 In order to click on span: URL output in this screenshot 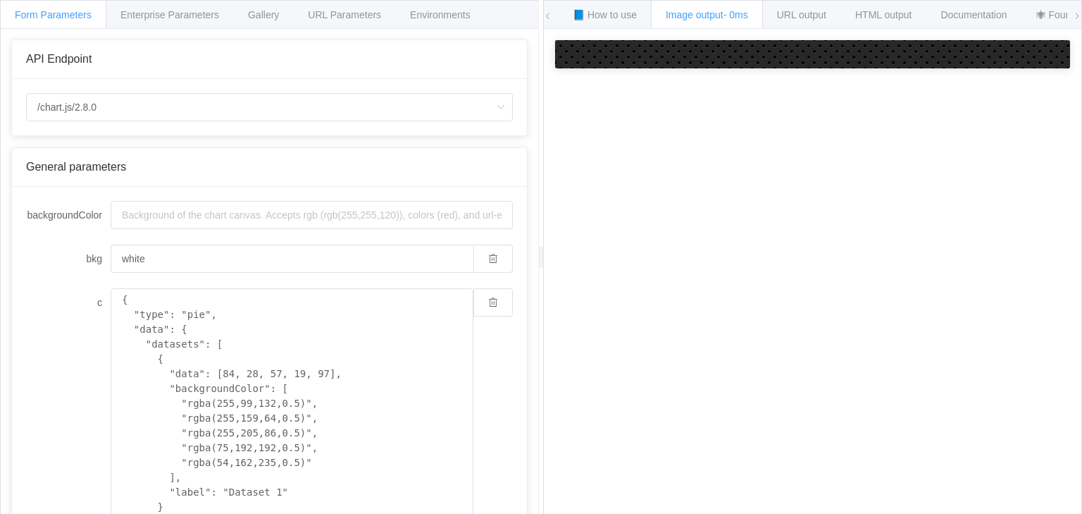, I will do `click(802, 15)`.